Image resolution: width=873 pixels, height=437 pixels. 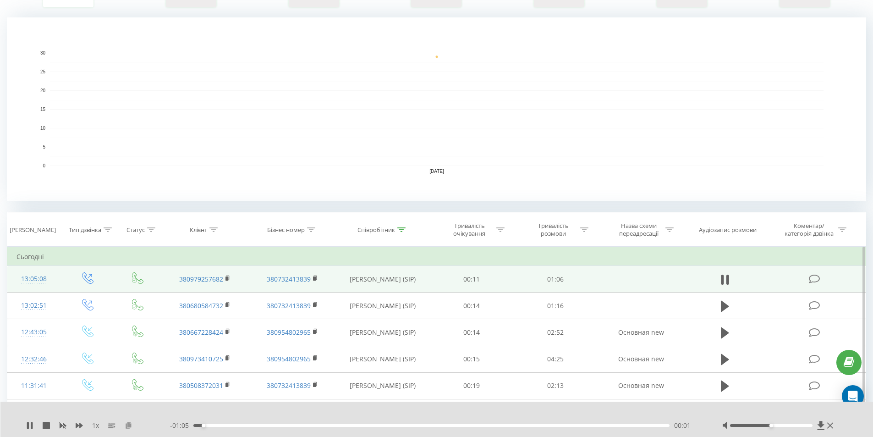 I want to click on div: 13:05:08, so click(x=34, y=279).